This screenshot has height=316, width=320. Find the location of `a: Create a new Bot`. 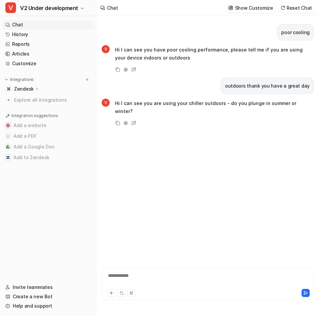

a: Create a new Bot is located at coordinates (48, 297).